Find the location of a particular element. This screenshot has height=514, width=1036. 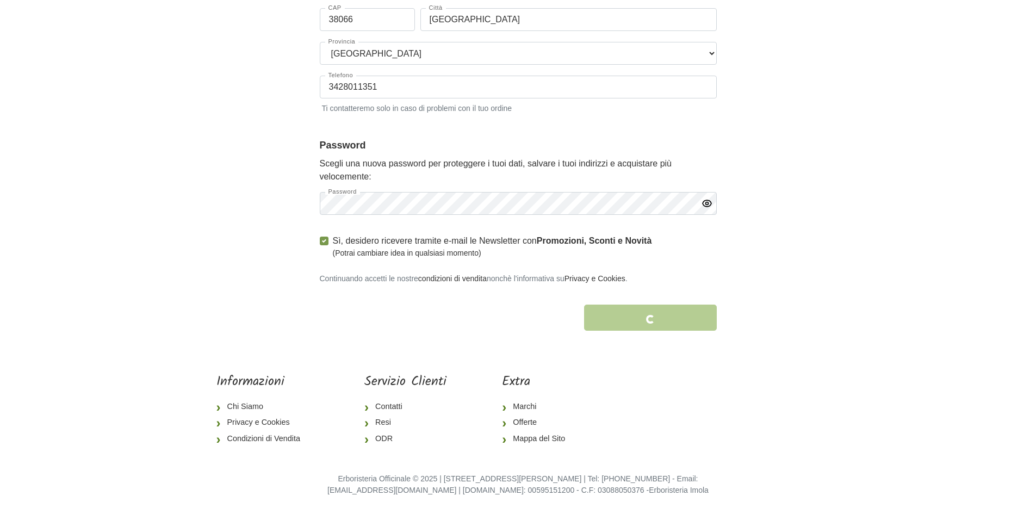

label: Provincia is located at coordinates (342, 41).